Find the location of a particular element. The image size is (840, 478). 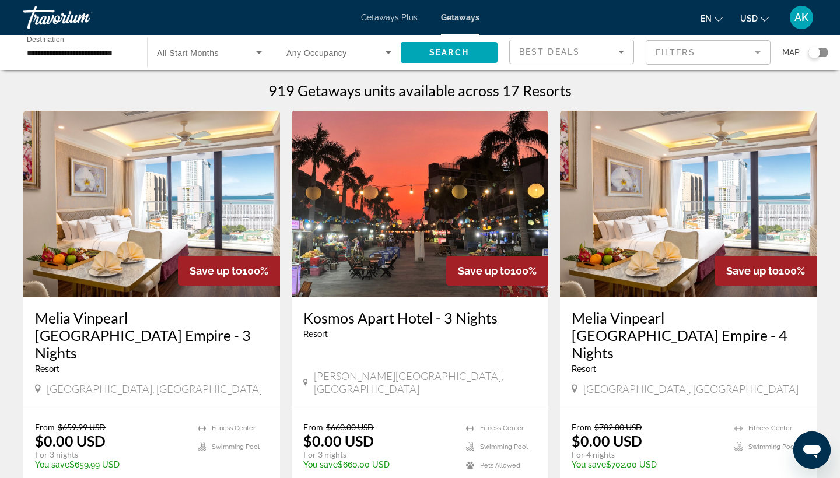

span: Pets Allowed is located at coordinates (500, 466).